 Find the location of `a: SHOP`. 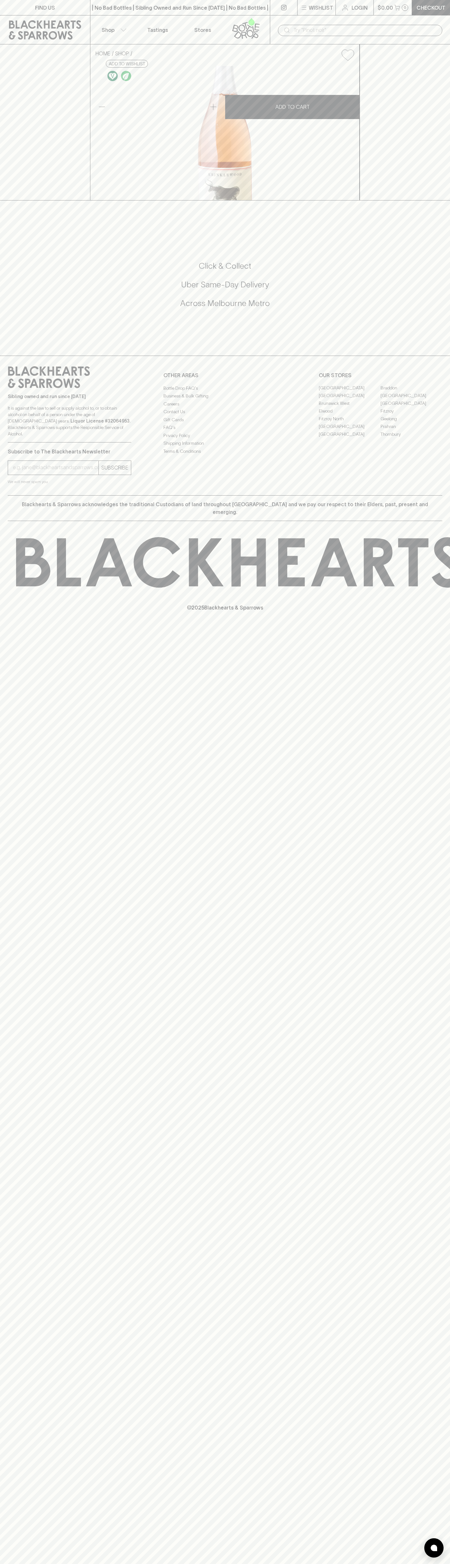

a: SHOP is located at coordinates (122, 53).